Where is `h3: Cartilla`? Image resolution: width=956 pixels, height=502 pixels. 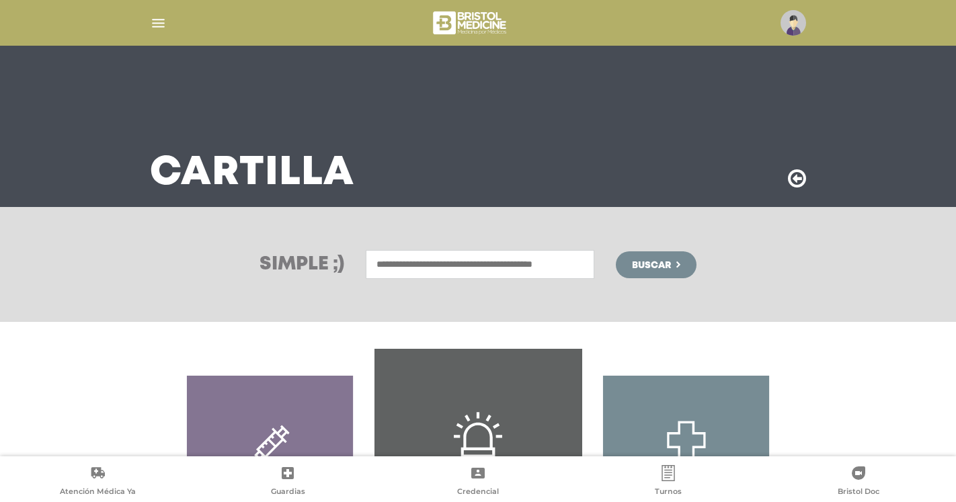
h3: Cartilla is located at coordinates (252, 173).